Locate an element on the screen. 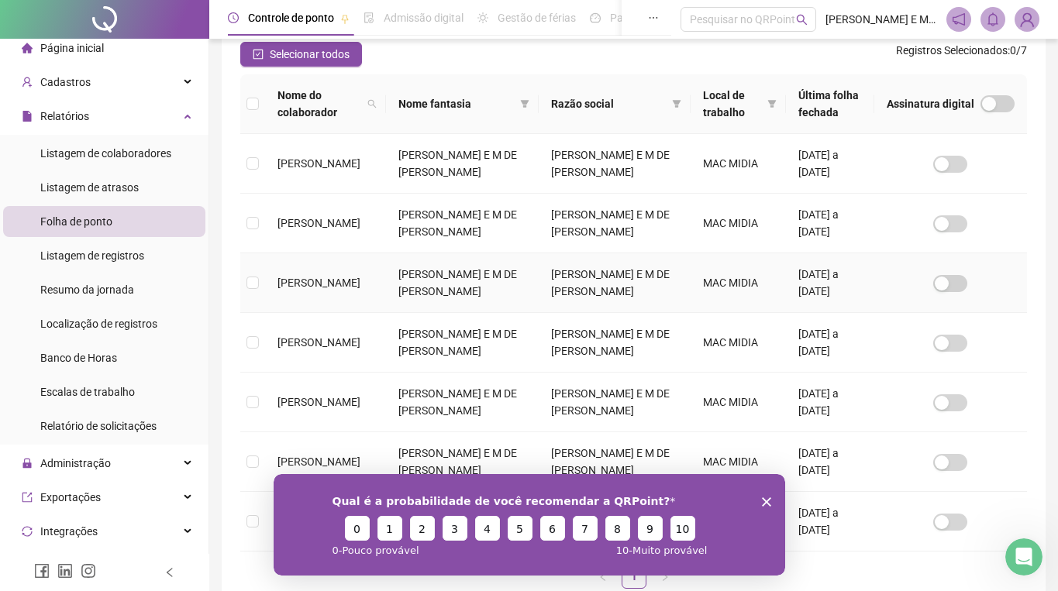  span: clock-circle is located at coordinates (233, 18).